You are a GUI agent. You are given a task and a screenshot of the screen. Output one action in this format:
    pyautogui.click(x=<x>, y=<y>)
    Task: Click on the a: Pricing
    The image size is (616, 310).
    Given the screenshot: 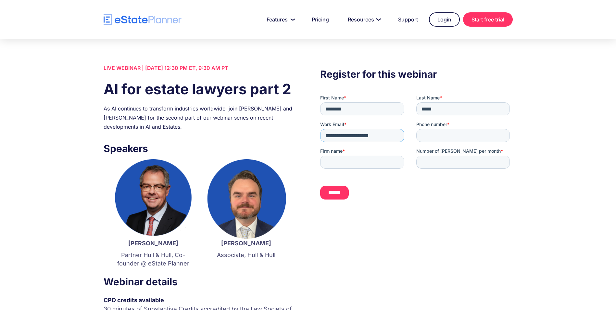 What is the action you would take?
    pyautogui.click(x=320, y=19)
    